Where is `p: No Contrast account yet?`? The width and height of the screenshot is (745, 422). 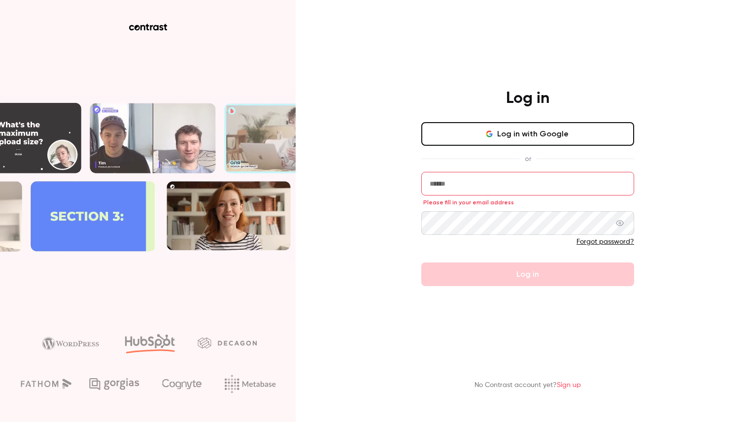
p: No Contrast account yet? is located at coordinates (528, 385).